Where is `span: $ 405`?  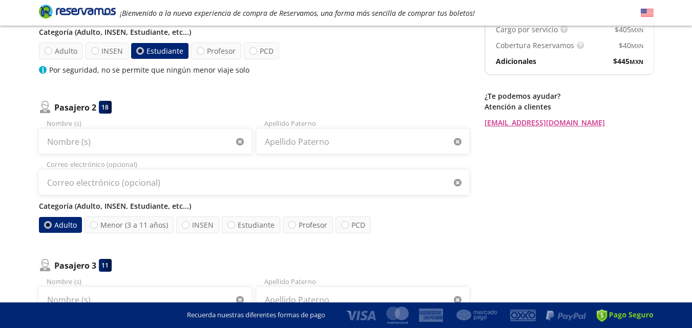
span: $ 405 is located at coordinates (629, 29).